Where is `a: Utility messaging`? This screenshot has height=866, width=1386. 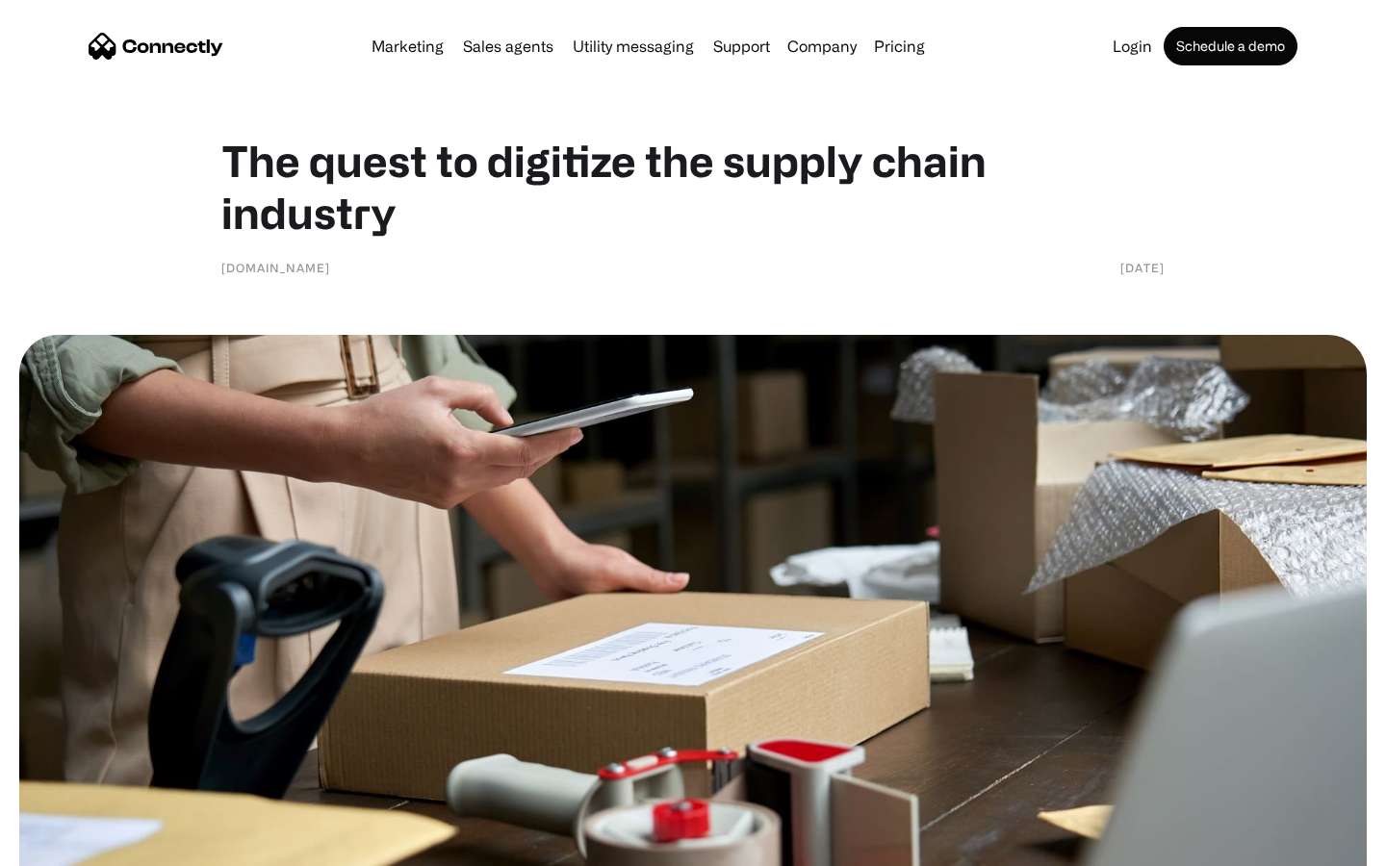 a: Utility messaging is located at coordinates (633, 46).